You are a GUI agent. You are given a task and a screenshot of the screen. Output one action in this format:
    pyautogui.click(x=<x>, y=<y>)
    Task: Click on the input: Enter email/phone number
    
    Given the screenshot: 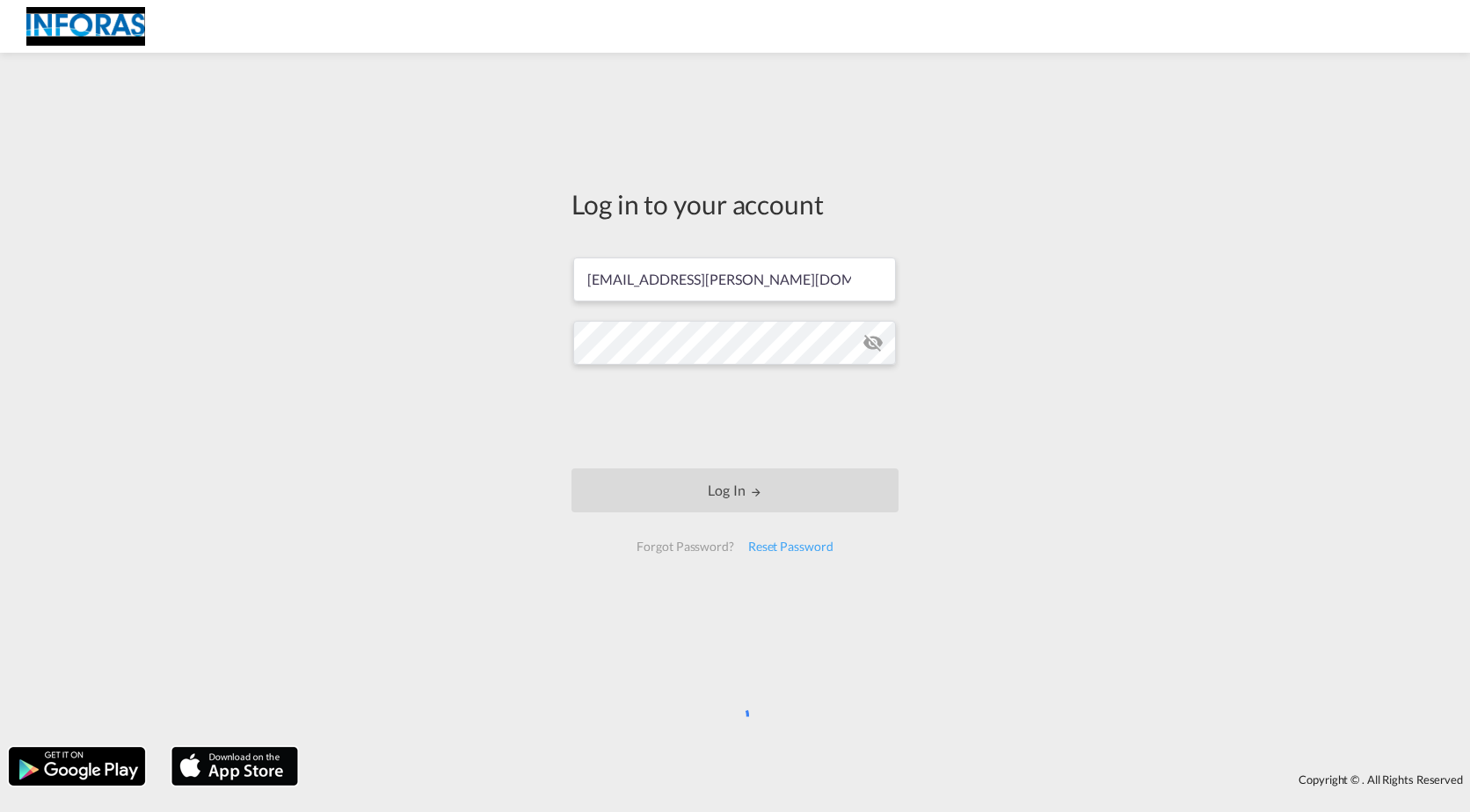 What is the action you would take?
    pyautogui.click(x=734, y=279)
    